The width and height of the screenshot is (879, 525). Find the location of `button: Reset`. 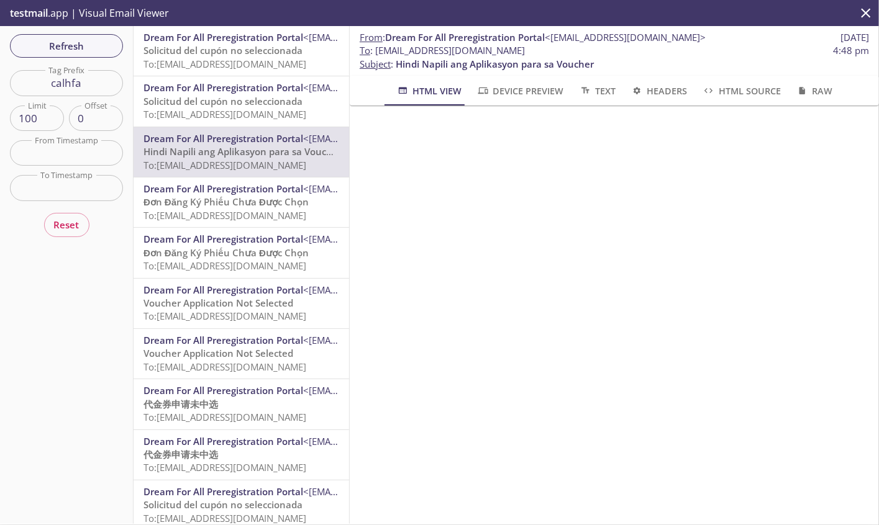

button: Reset is located at coordinates (66, 225).